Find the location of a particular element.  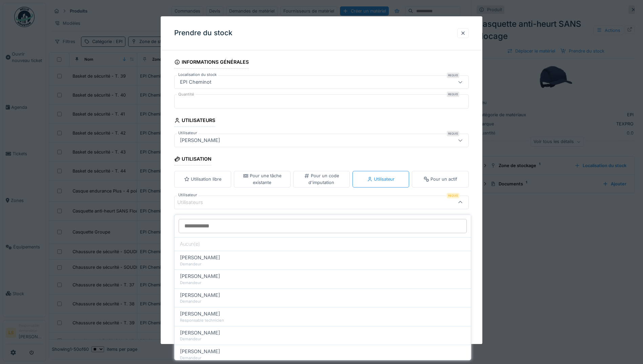

div: Aucun(e) is located at coordinates (323, 244).